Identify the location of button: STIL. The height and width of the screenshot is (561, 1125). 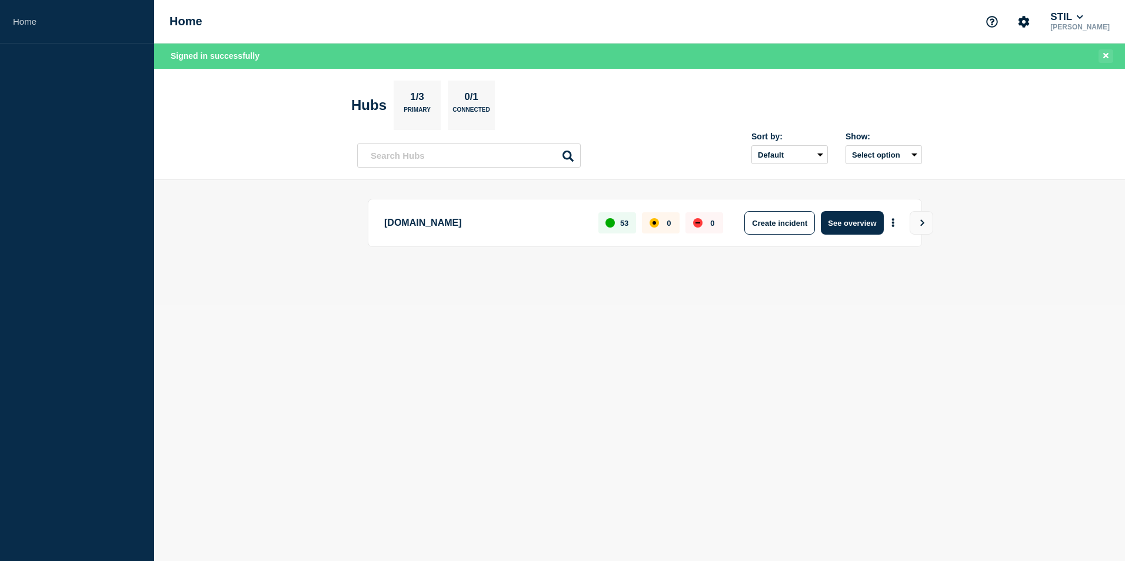
(1066, 17).